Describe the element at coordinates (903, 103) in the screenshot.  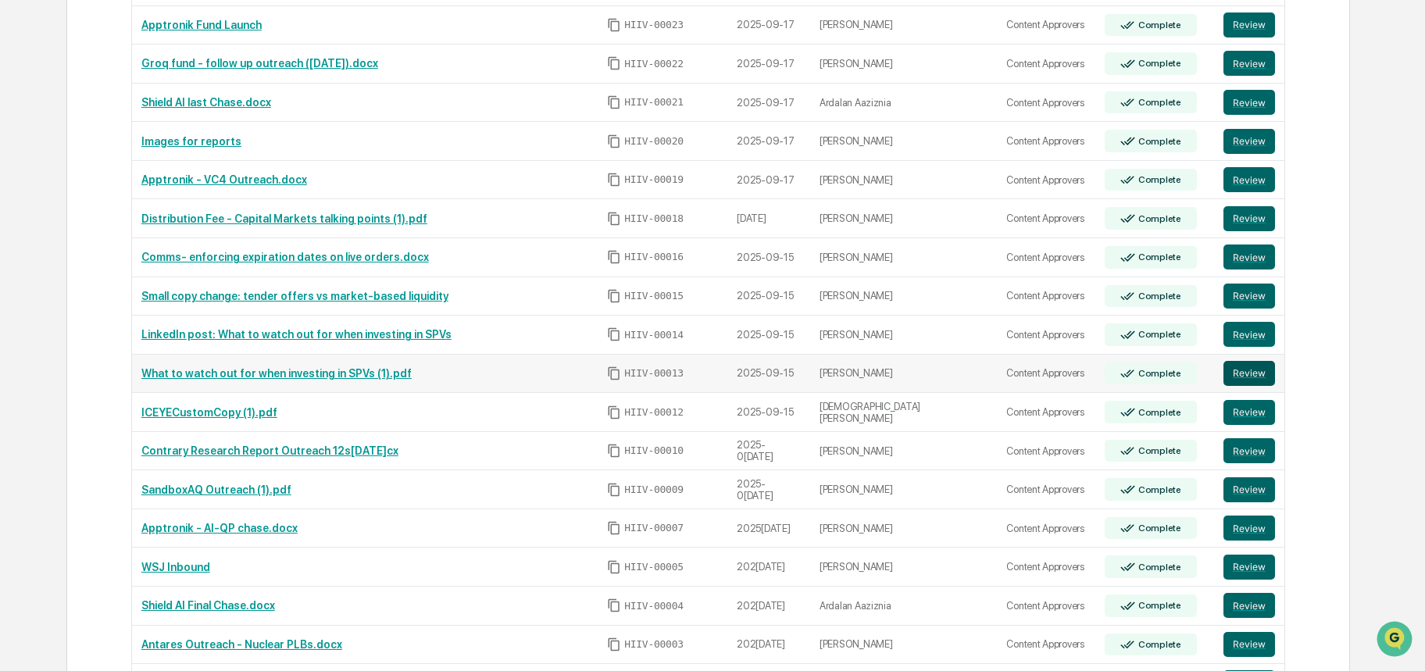
I see `td: Ardalan Aaziznia` at that location.